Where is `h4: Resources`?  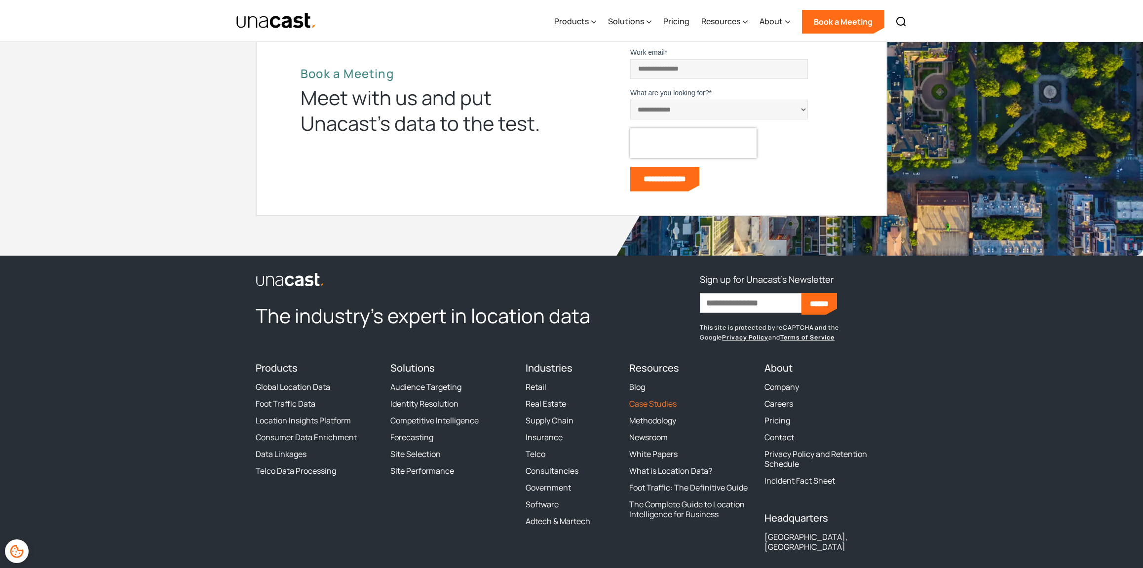
h4: Resources is located at coordinates (690, 368).